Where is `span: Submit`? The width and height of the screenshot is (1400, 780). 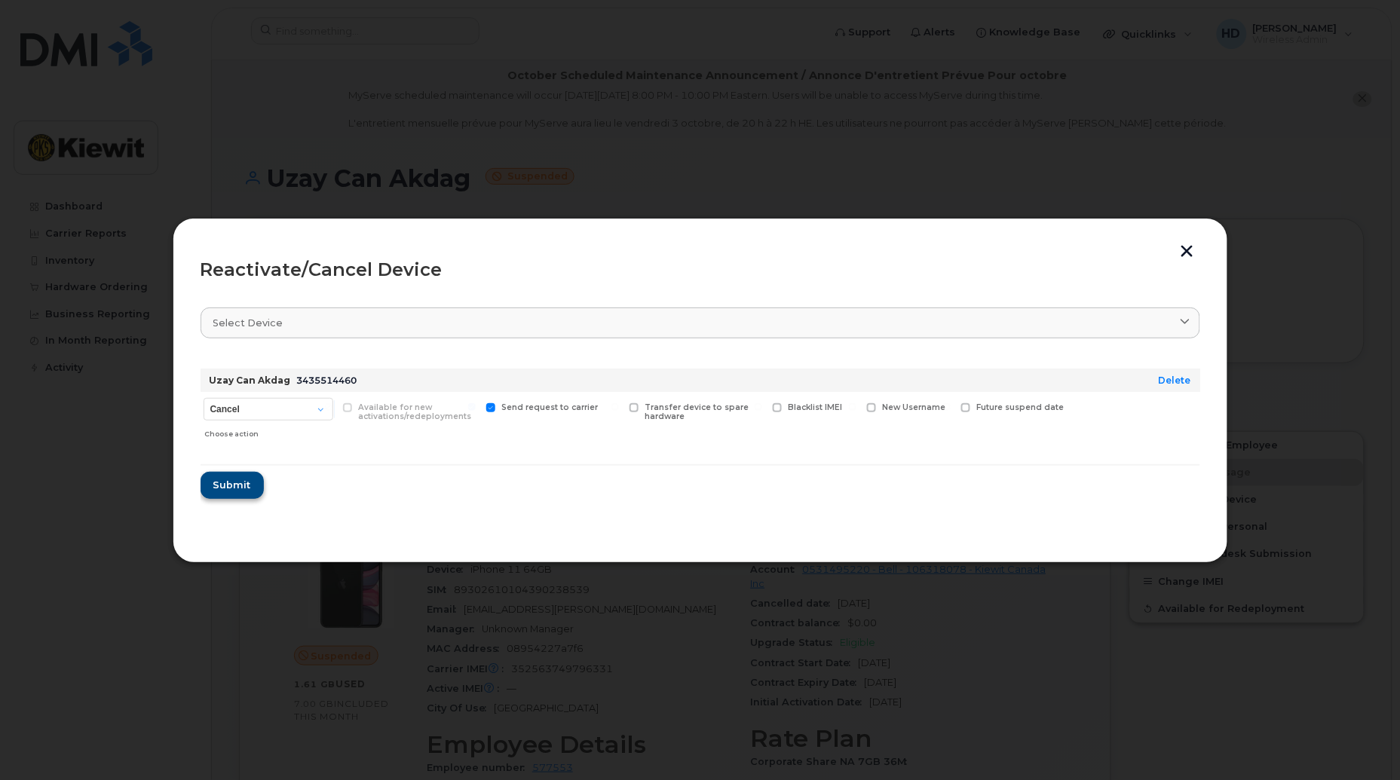
span: Submit is located at coordinates (232, 485).